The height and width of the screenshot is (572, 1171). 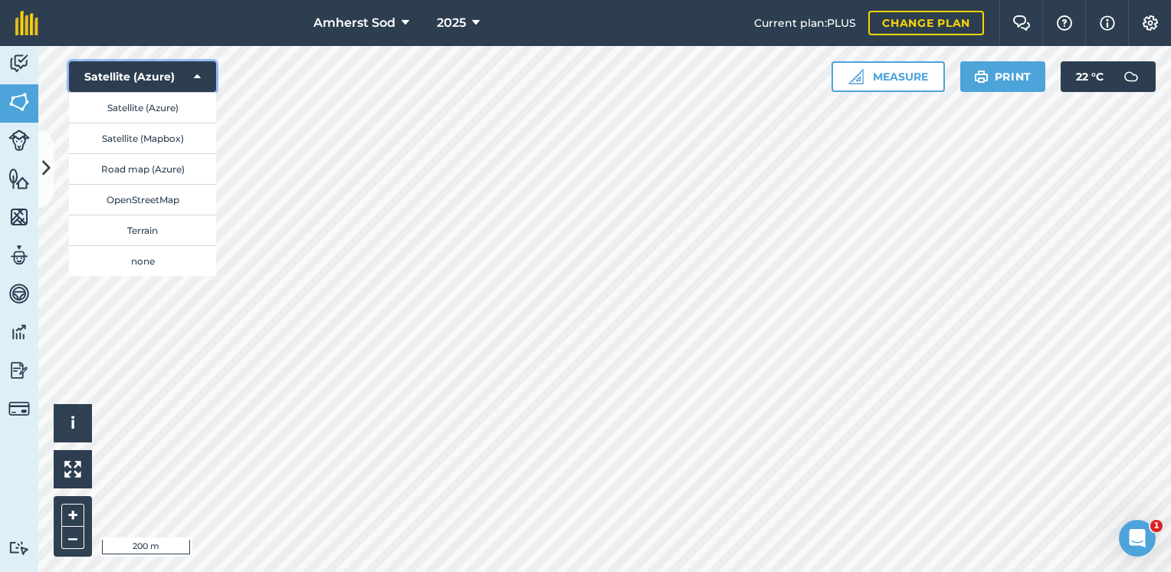 What do you see at coordinates (1022, 23) in the screenshot?
I see `img: Two speech bubbles overlapping with the left bubble in the forefront` at bounding box center [1022, 23].